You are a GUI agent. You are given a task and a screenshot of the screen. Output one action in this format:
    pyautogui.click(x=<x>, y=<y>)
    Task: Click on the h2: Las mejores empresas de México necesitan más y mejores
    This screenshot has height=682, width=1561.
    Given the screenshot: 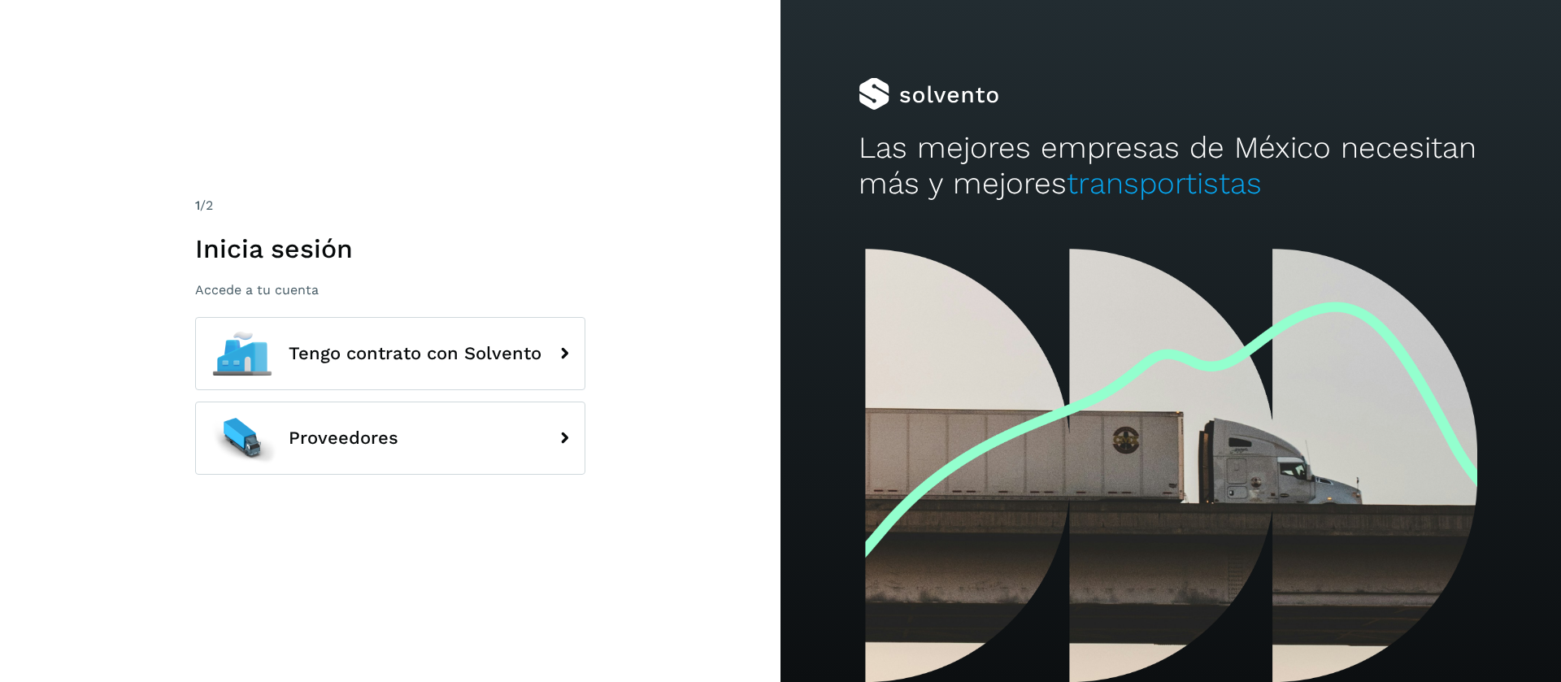 What is the action you would take?
    pyautogui.click(x=1170, y=166)
    